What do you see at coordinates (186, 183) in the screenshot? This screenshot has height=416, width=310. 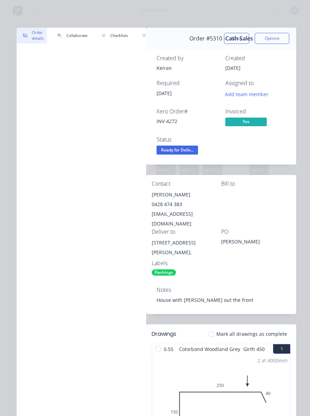 I see `div: Contact` at bounding box center [186, 183].